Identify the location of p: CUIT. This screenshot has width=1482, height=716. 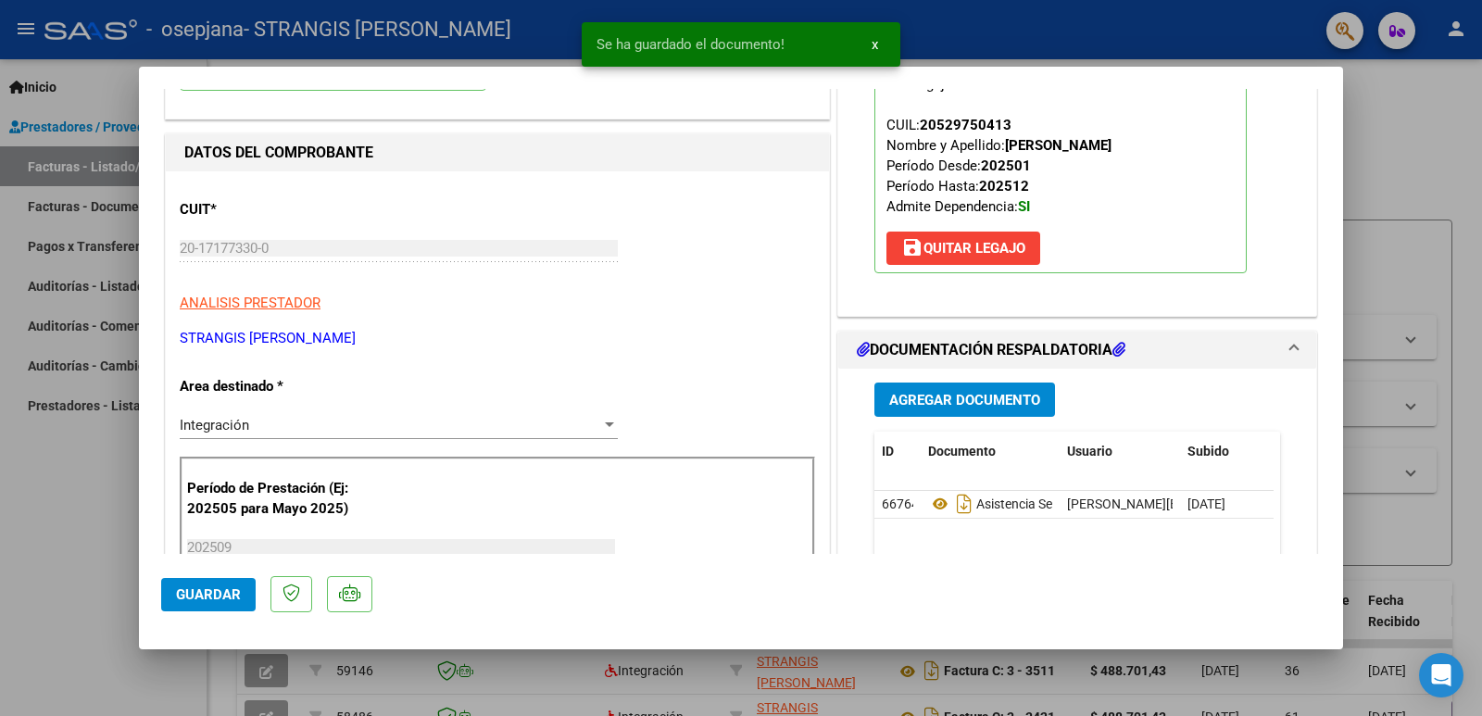
(275, 209).